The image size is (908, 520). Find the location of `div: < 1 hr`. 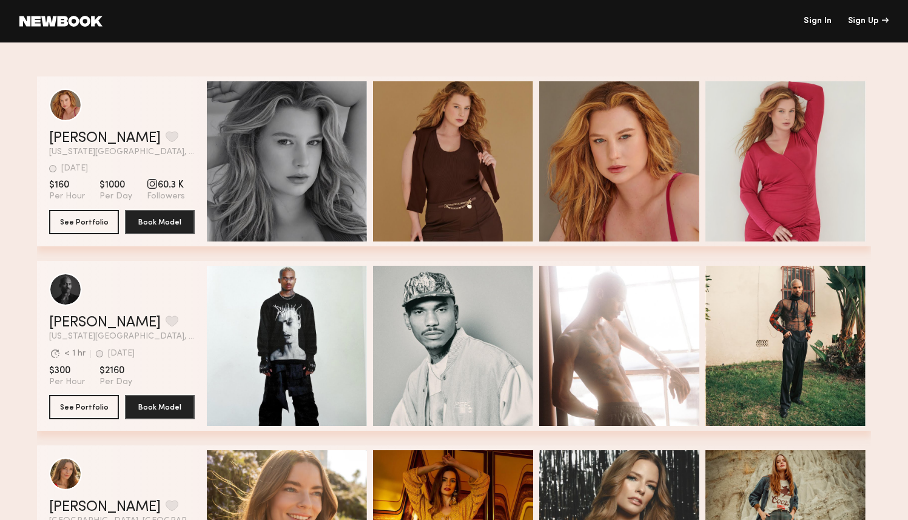

div: < 1 hr is located at coordinates (75, 353).